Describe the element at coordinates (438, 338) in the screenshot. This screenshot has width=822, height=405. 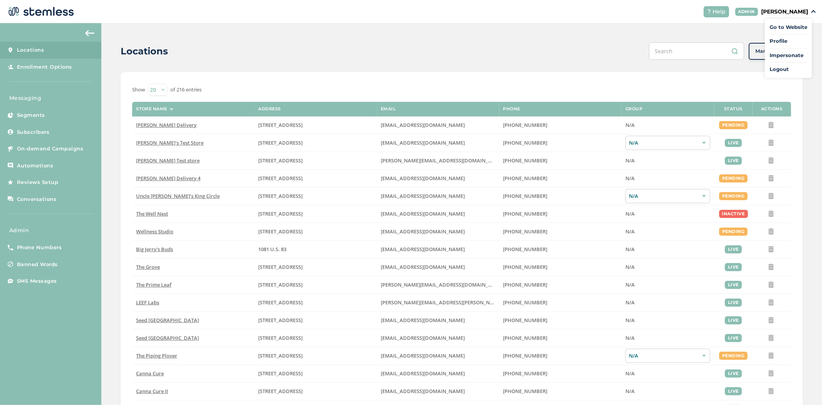
I see `label: info@bostonseeds.com` at that location.